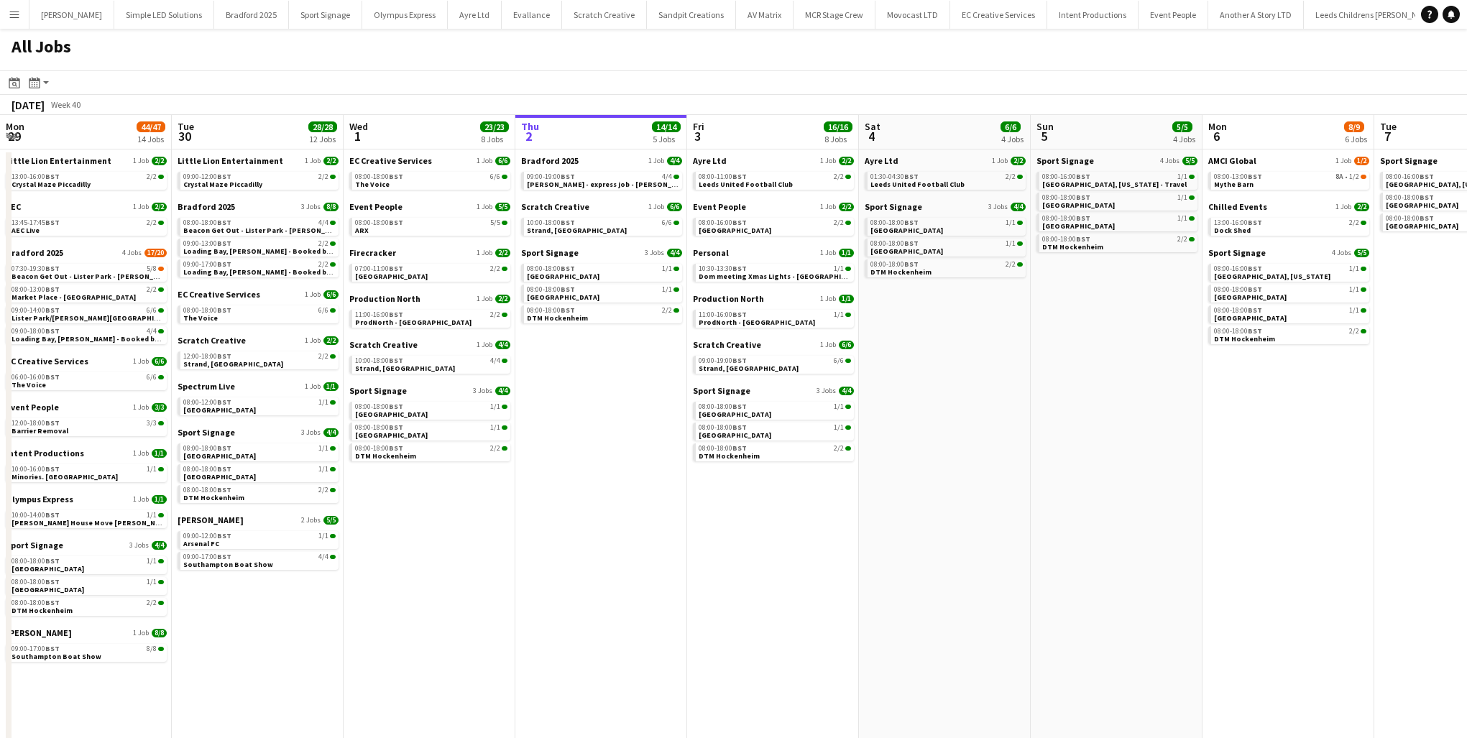 The height and width of the screenshot is (738, 1467). I want to click on span: Event People, so click(376, 206).